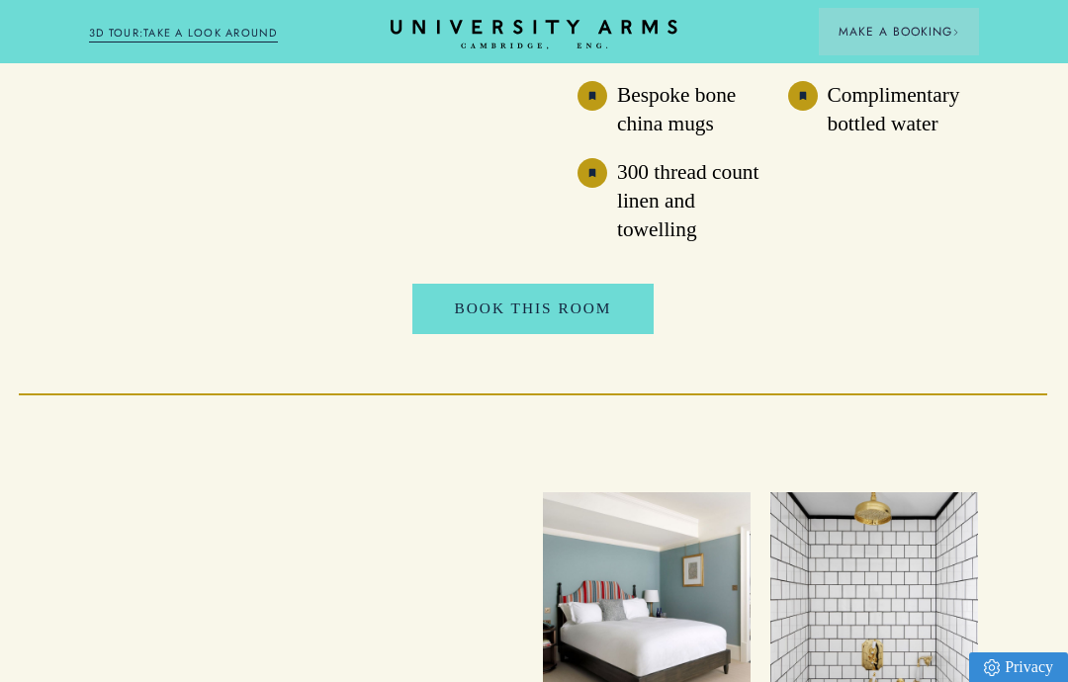 Image resolution: width=1068 pixels, height=682 pixels. I want to click on img: Arrow icon, so click(955, 32).